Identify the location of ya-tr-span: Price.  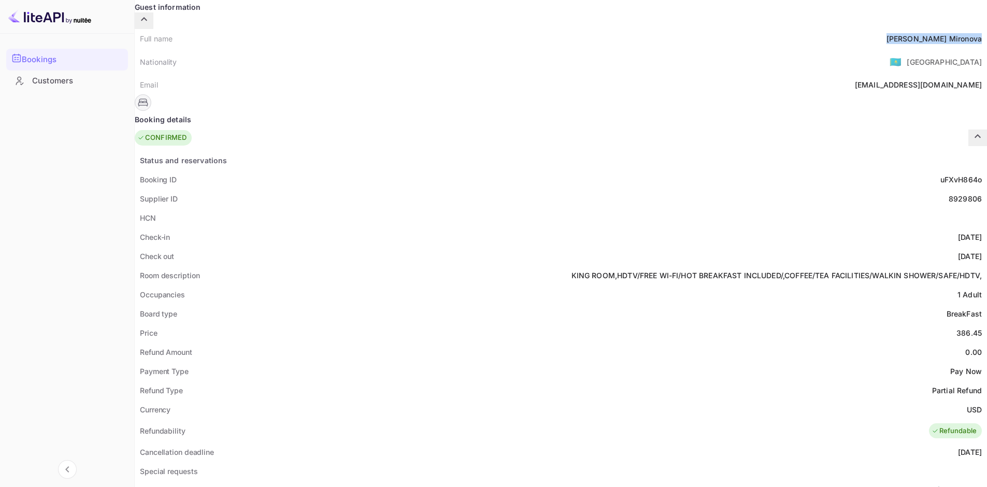
(149, 333).